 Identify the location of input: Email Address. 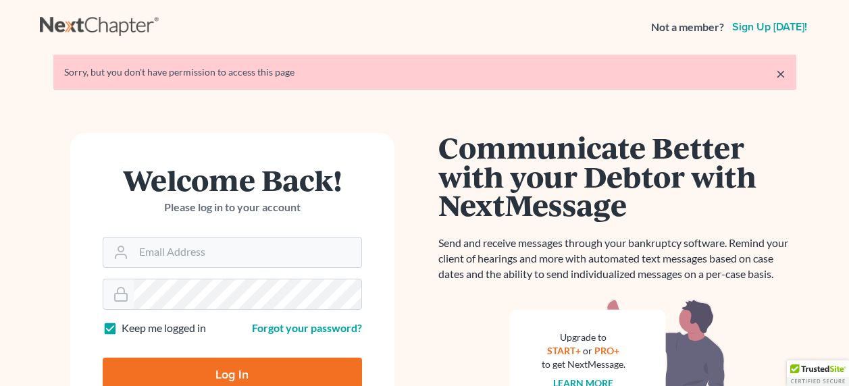
(247, 252).